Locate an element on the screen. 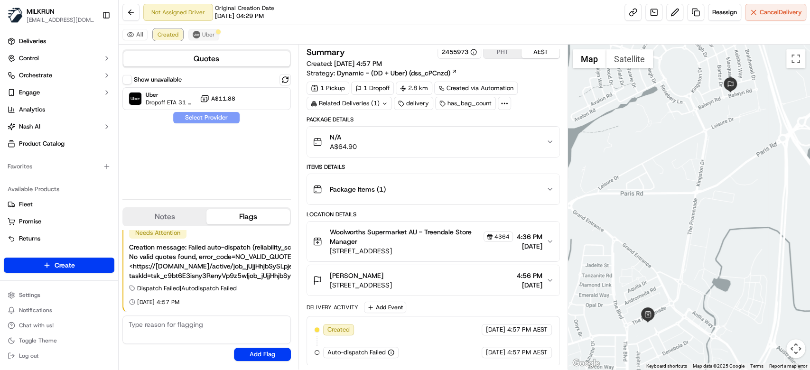 This screenshot has width=810, height=370. div: 1 Dropoff is located at coordinates (373, 88).